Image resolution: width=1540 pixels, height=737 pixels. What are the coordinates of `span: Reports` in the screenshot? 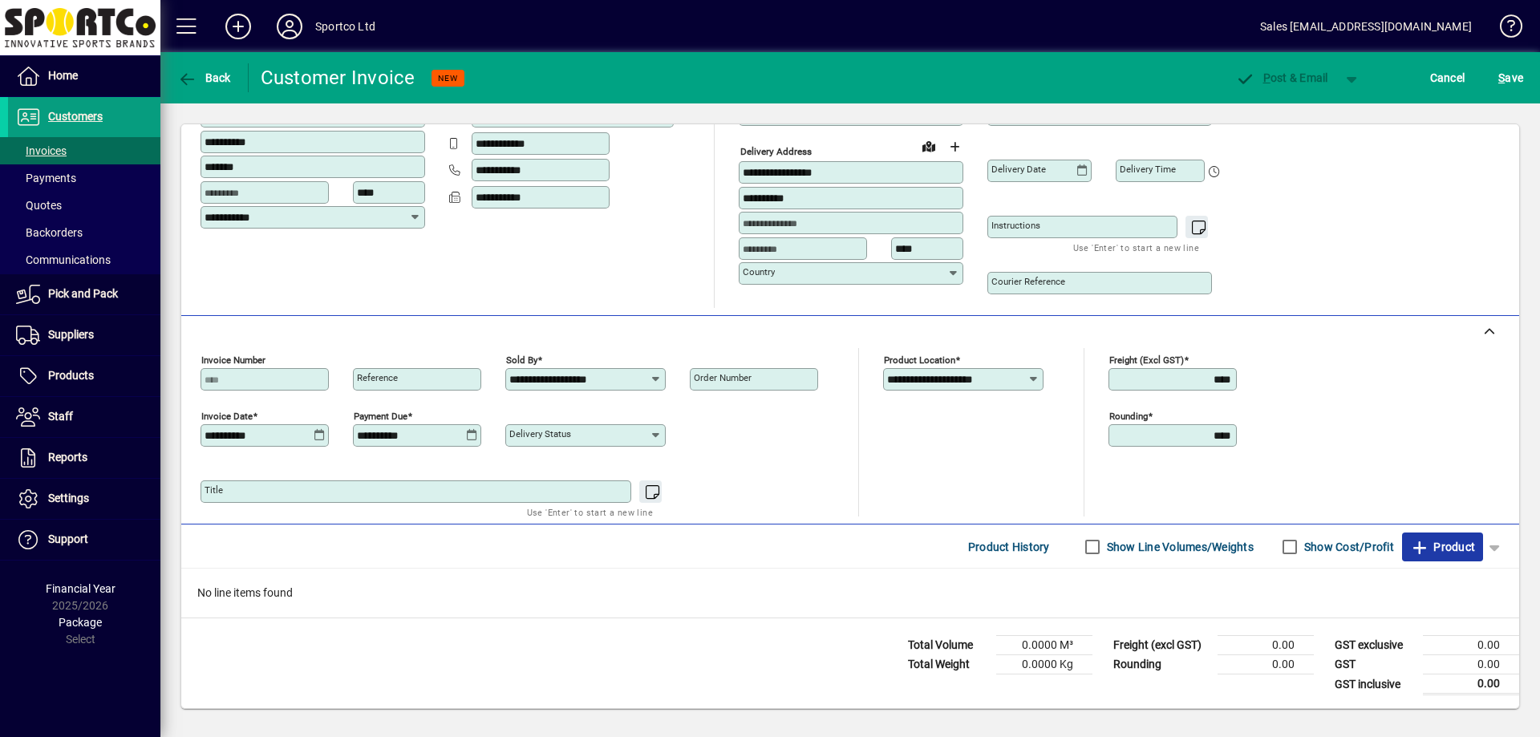 It's located at (67, 457).